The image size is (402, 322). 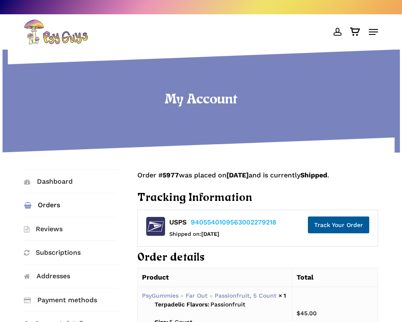 What do you see at coordinates (257, 198) in the screenshot?
I see `h2: Tracking Information` at bounding box center [257, 198].